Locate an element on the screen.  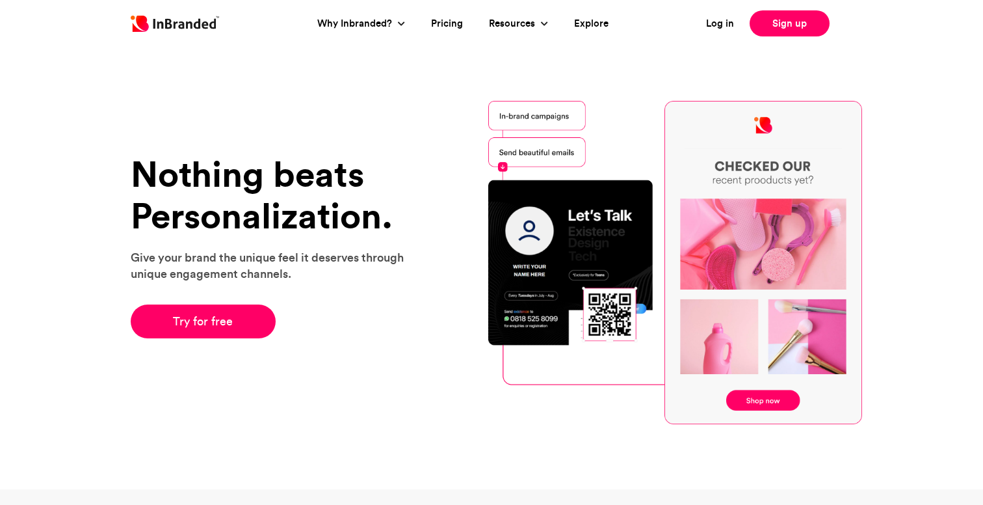
a: Log in is located at coordinates (720, 23).